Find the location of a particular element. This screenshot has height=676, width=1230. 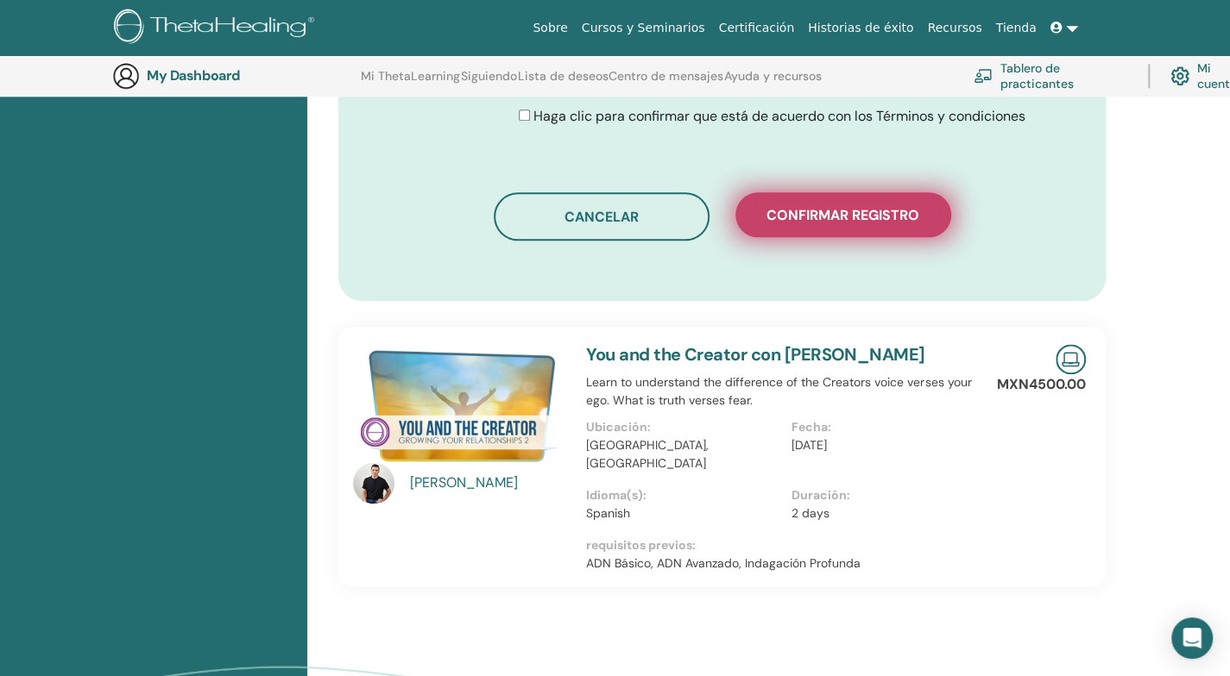

img: cog.svg is located at coordinates (1179, 76).